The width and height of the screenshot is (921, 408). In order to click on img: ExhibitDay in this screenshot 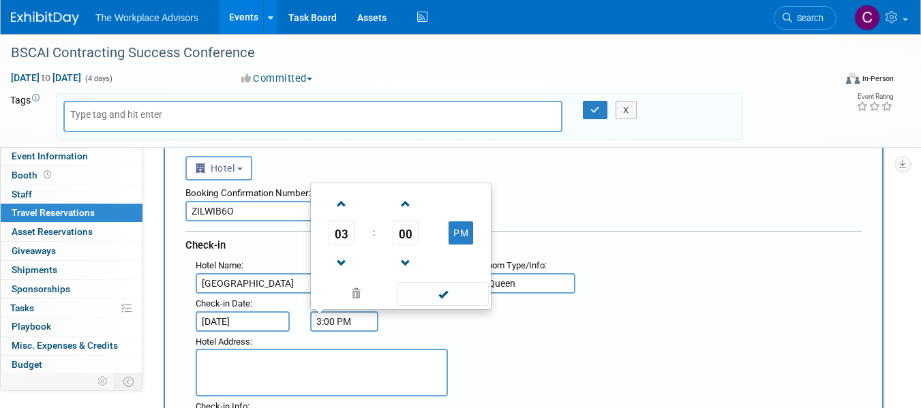, I will do `click(45, 18)`.